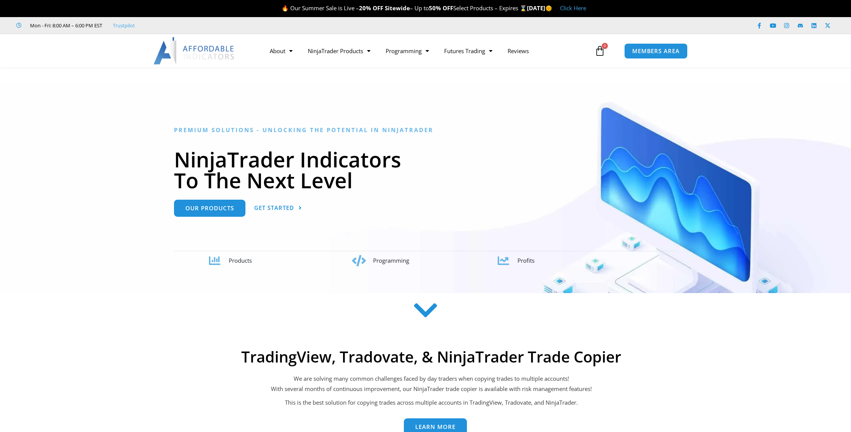 The width and height of the screenshot is (851, 432). Describe the element at coordinates (655, 51) in the screenshot. I see `span: MEMBERS AREA` at that location.